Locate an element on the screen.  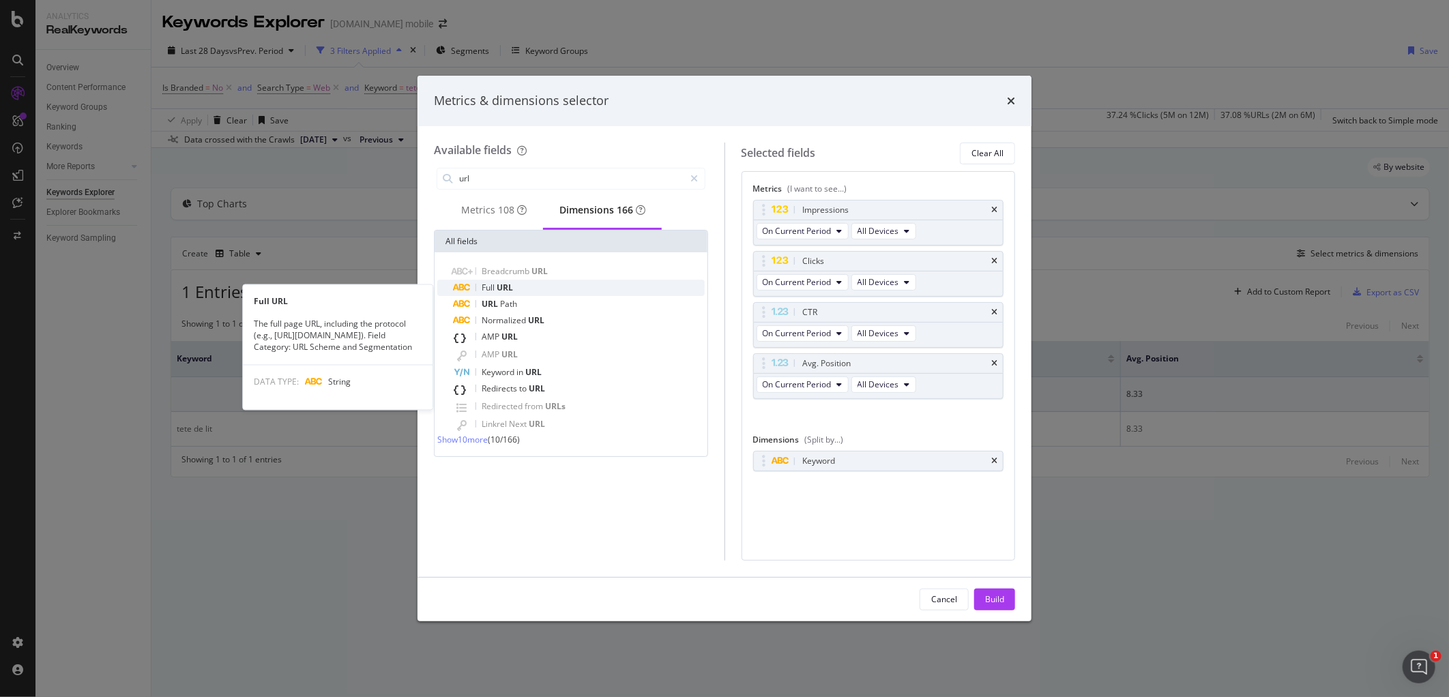
span: to is located at coordinates (524, 388).